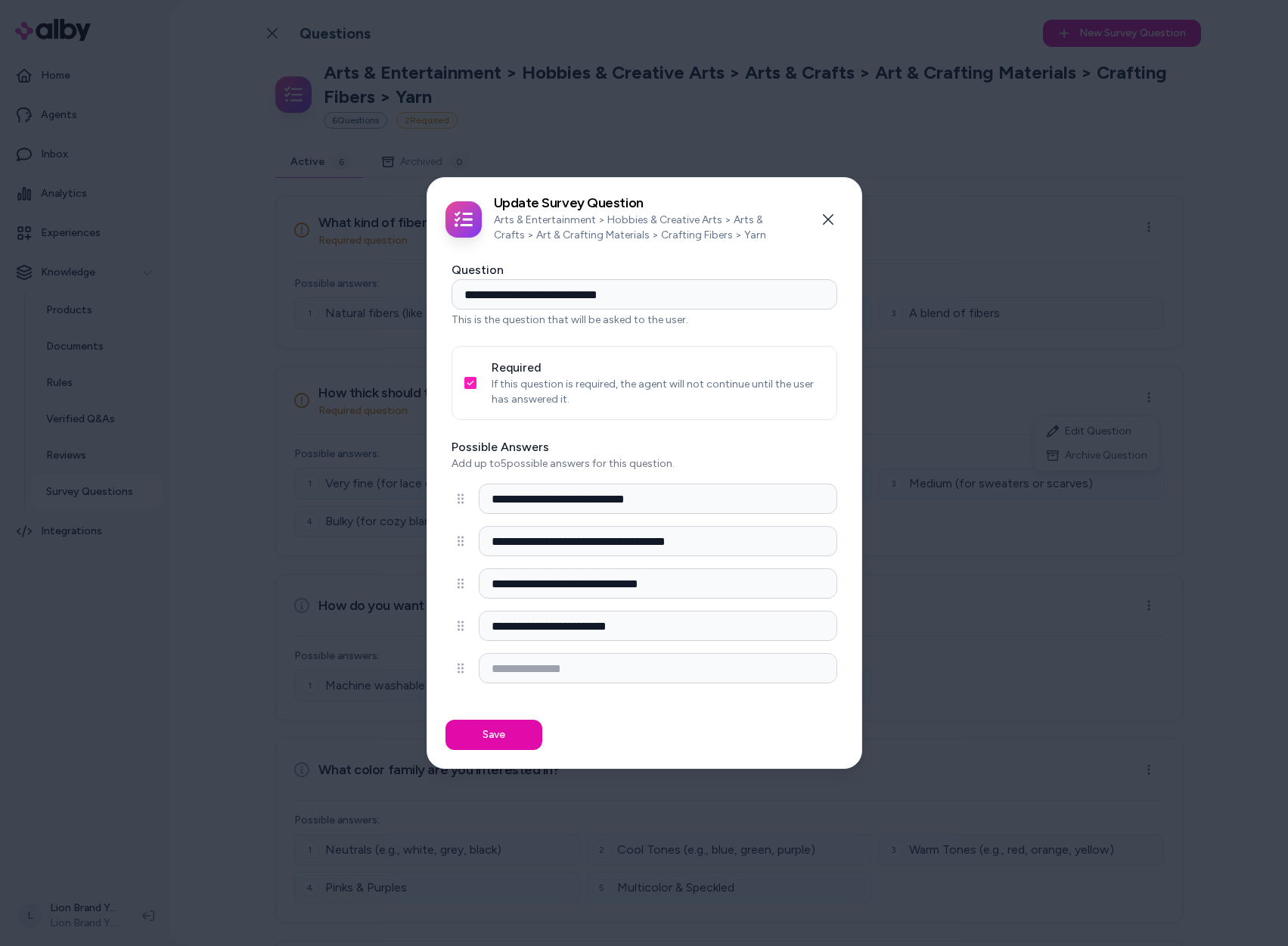 This screenshot has height=946, width=1288. What do you see at coordinates (477, 269) in the screenshot?
I see `label: Question` at bounding box center [477, 269].